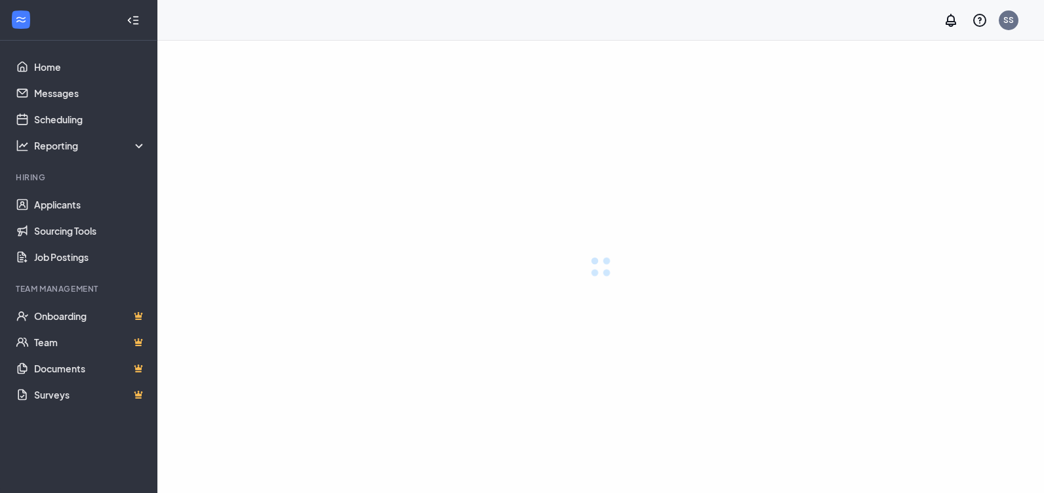 This screenshot has width=1044, height=493. I want to click on div: Hiring, so click(79, 177).